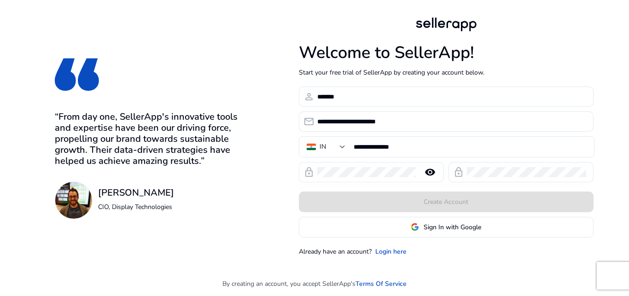  I want to click on a: Terms Of Service, so click(381, 284).